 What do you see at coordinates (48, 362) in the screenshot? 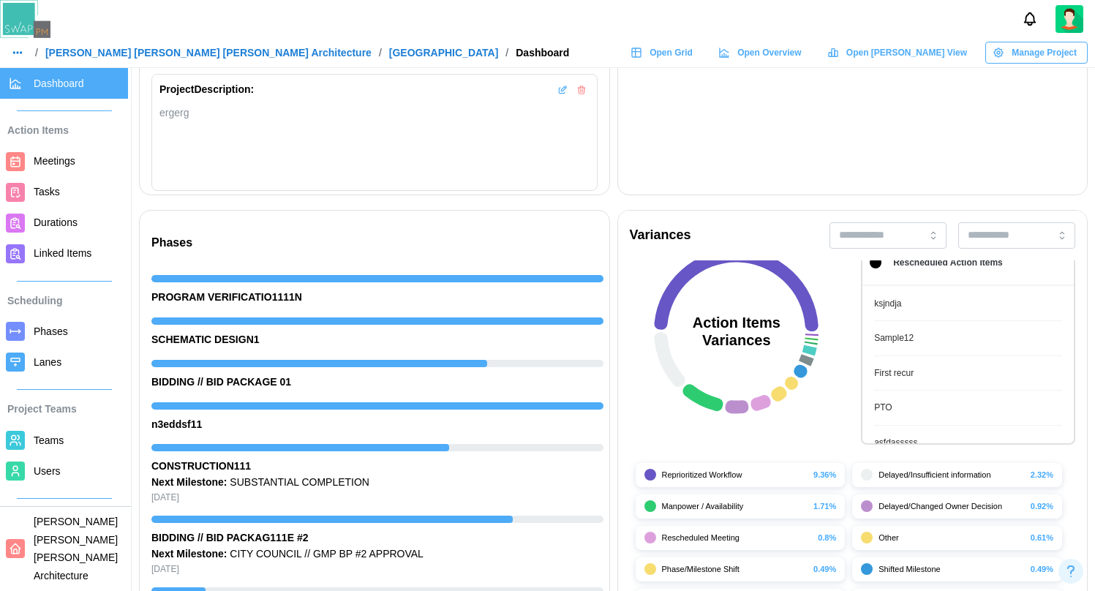
I see `span: Lanes` at bounding box center [48, 362].